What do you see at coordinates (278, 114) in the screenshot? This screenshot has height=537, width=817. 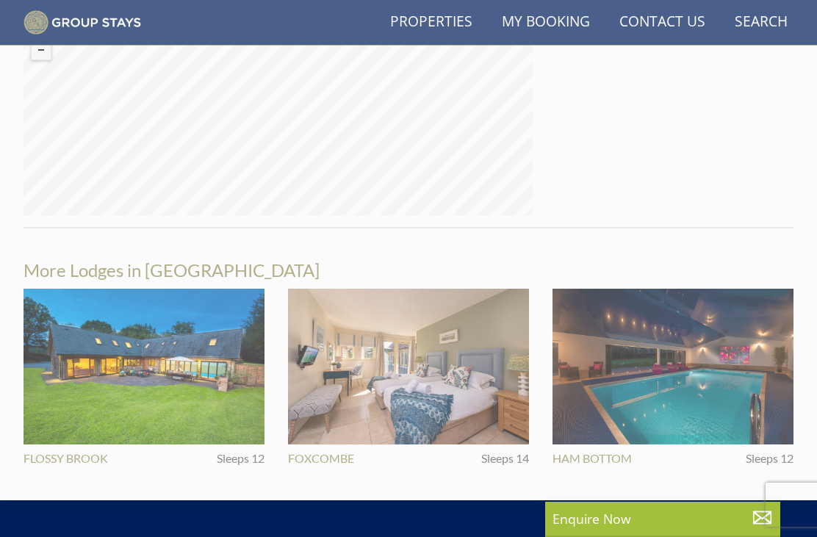 I see `canvas: Map` at bounding box center [278, 114].